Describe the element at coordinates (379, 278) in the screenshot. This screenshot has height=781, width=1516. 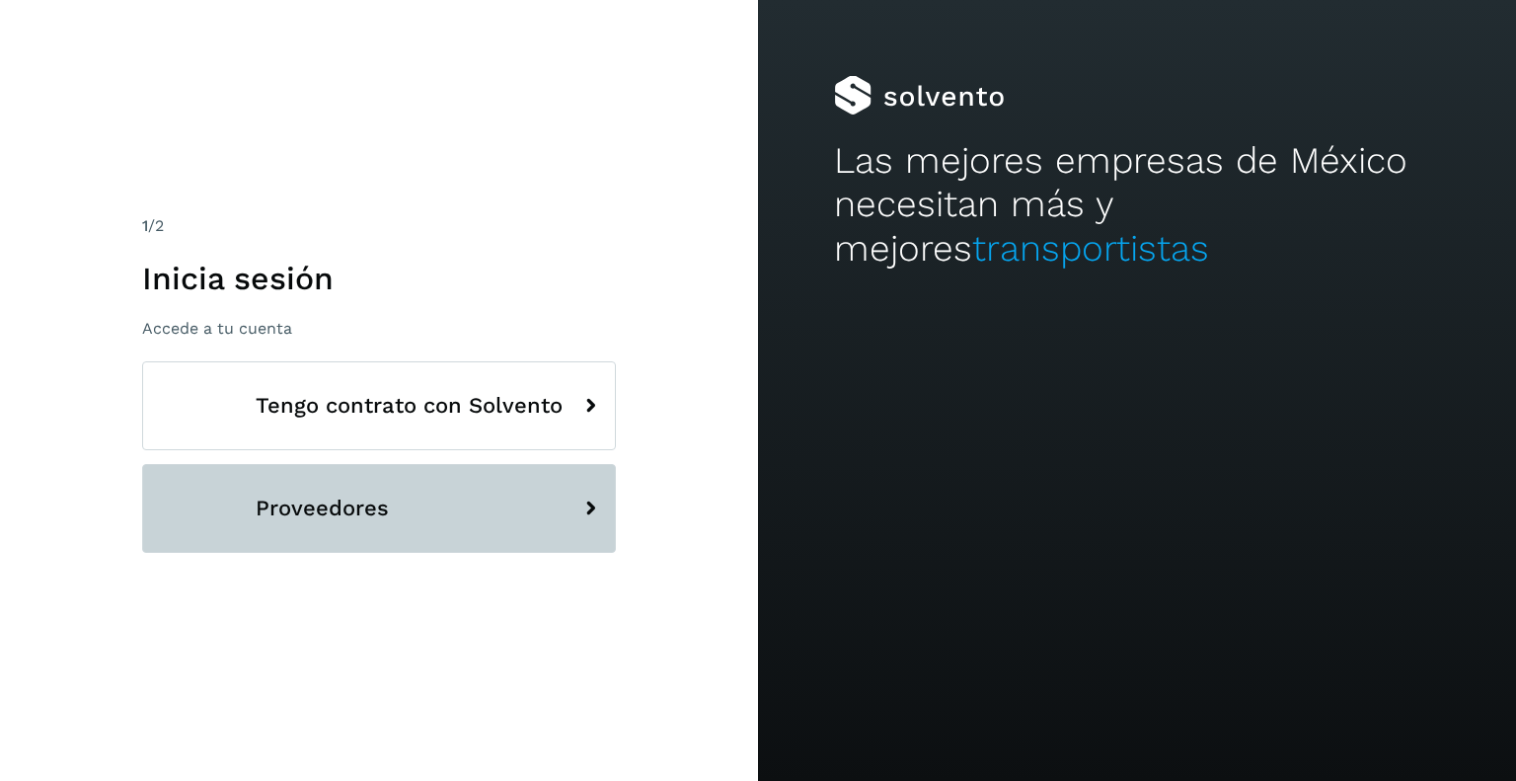
I see `h1: Inicia sesión` at that location.